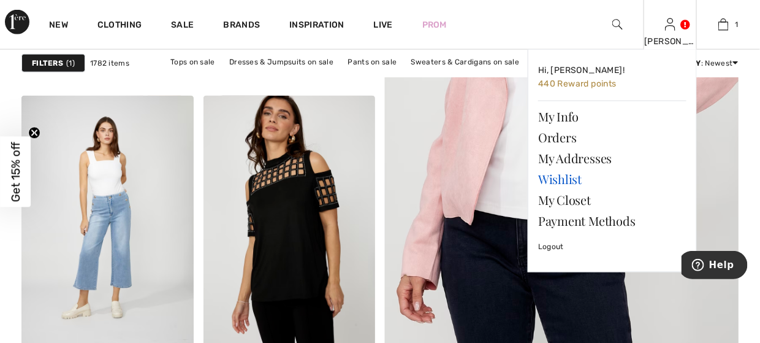 The image size is (760, 343). What do you see at coordinates (577, 83) in the screenshot?
I see `span: 440 Reward points` at bounding box center [577, 83].